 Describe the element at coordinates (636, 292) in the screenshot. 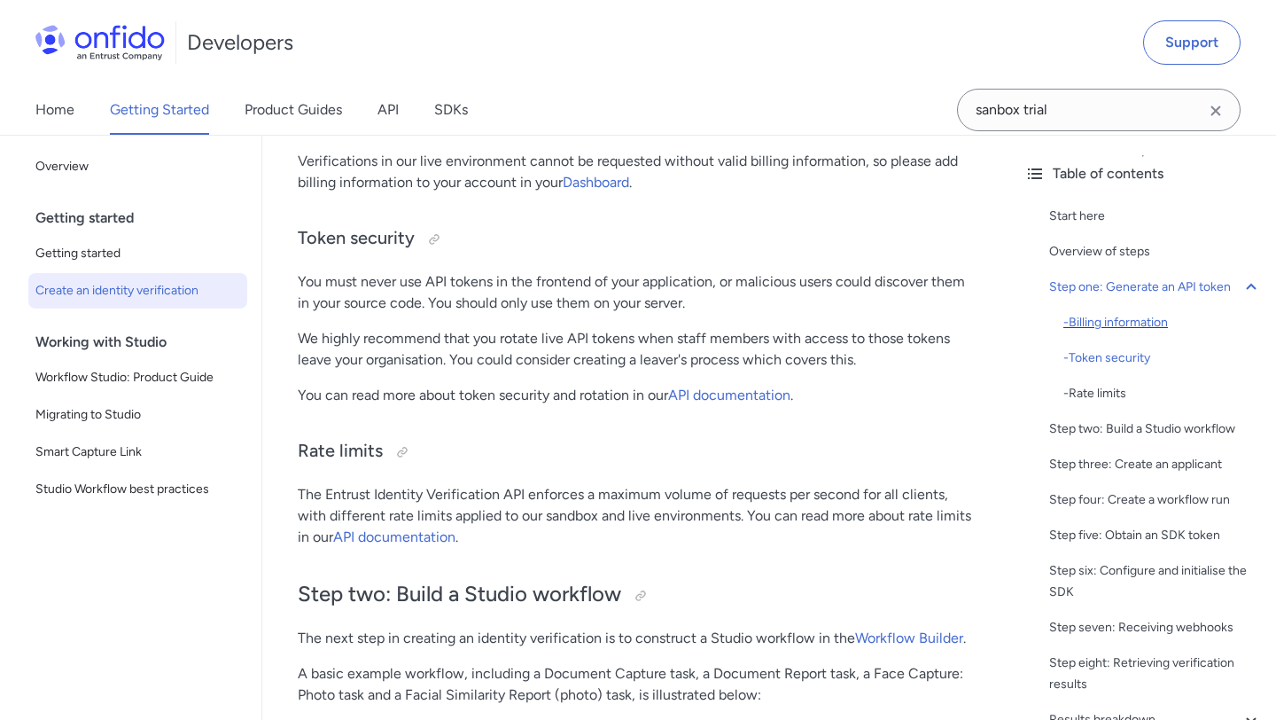

I see `p: You must never use API tokens in the frontend of your application, or malicious users could disco...` at that location.